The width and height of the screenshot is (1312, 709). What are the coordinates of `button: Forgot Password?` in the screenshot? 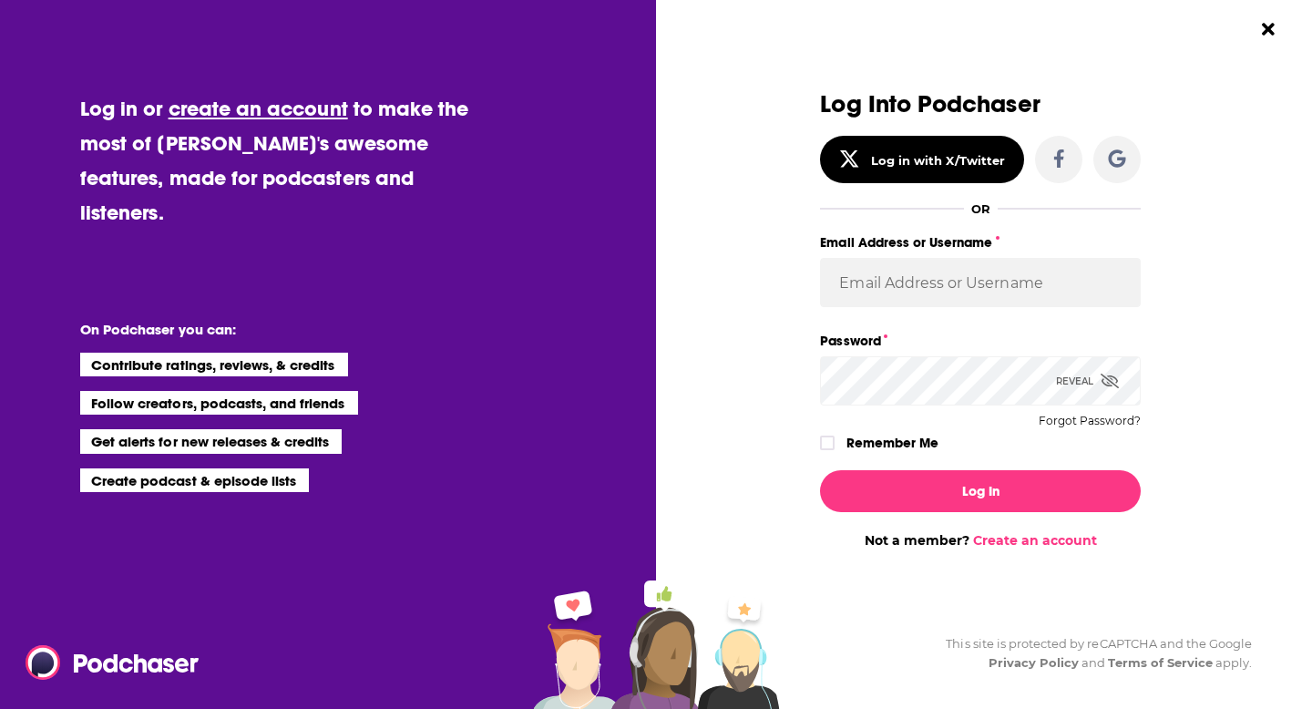 It's located at (1090, 421).